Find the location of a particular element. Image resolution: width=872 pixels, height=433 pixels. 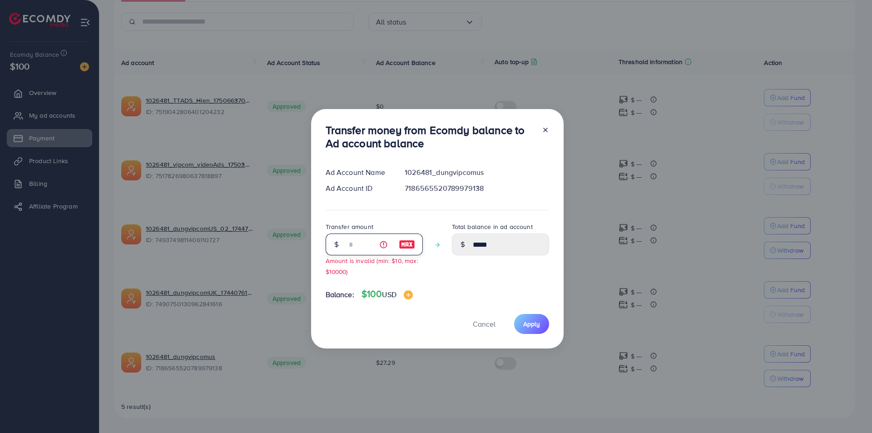

span: Apply is located at coordinates (531, 324).